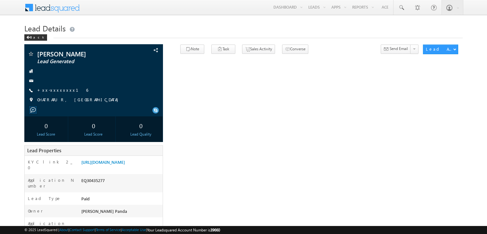 Image resolution: width=487 pixels, height=234 pixels. I want to click on span: Lead Properties, so click(44, 150).